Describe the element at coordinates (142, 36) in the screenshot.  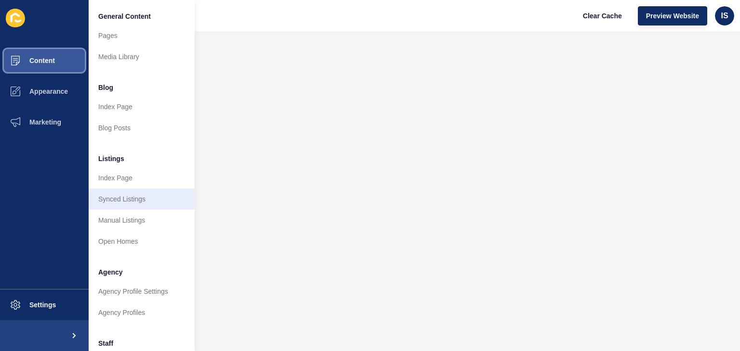
I see `a: Pages` at that location.